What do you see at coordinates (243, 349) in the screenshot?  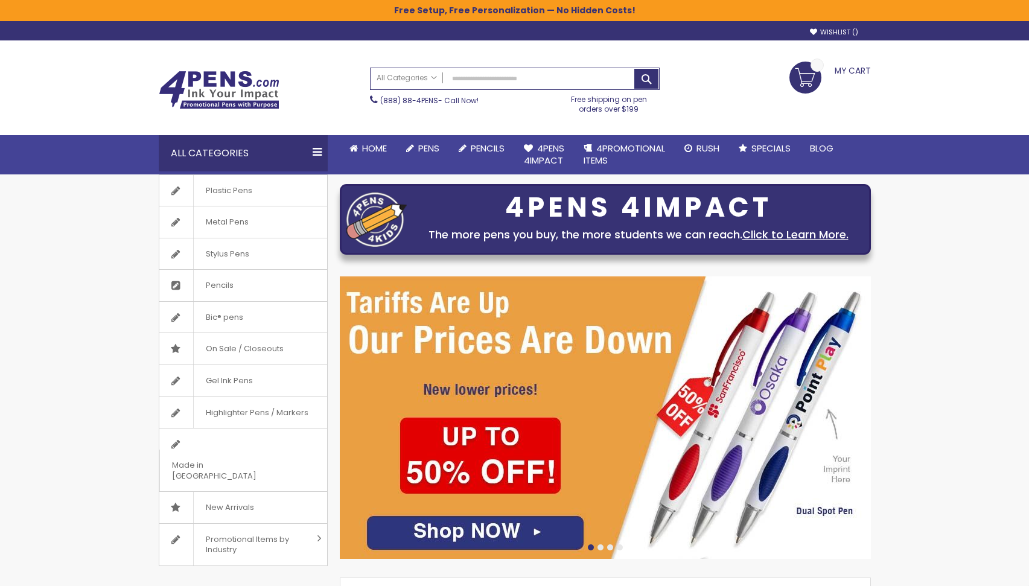 I see `a: On Sale / Closeouts` at bounding box center [243, 349].